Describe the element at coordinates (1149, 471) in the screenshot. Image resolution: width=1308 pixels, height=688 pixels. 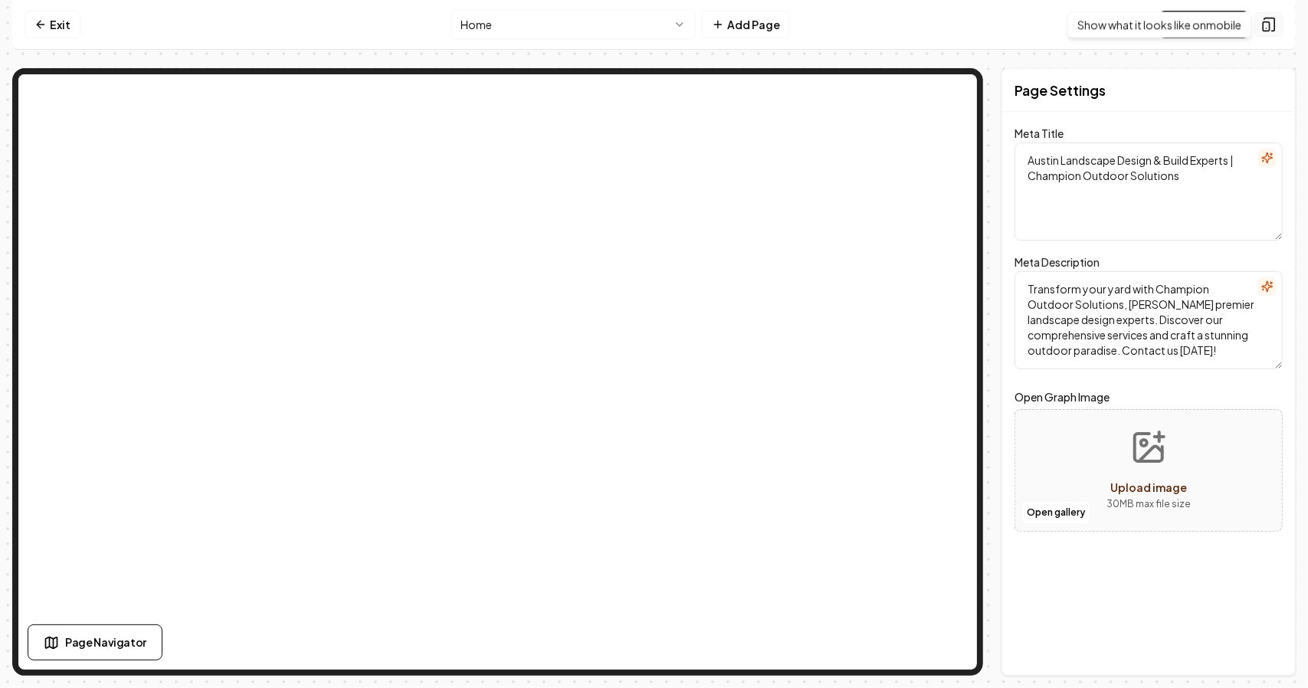
I see `button: Upload image` at that location.